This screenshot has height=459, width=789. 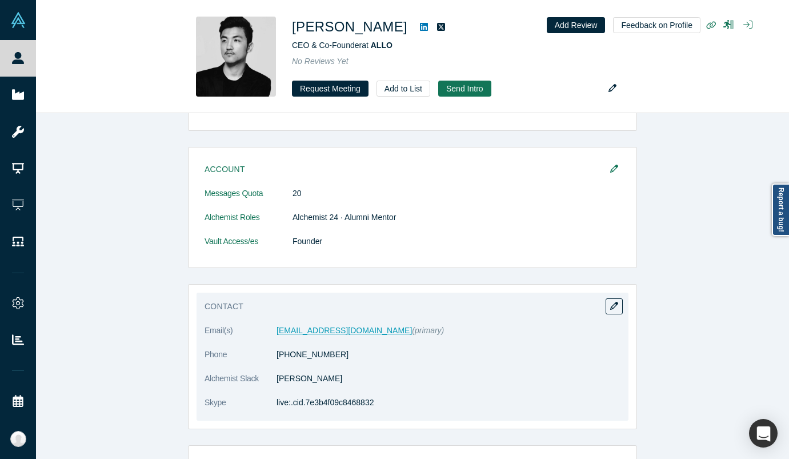 What do you see at coordinates (330, 89) in the screenshot?
I see `button: Request Meeting` at bounding box center [330, 89].